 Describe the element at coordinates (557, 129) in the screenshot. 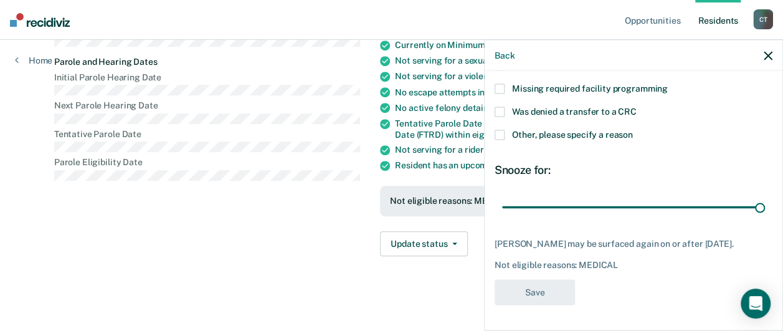

I see `div: Tentative Parole Date (TPD) within eighteen (18) months OR Full Term Release Date (FTRD) within e...` at that location.